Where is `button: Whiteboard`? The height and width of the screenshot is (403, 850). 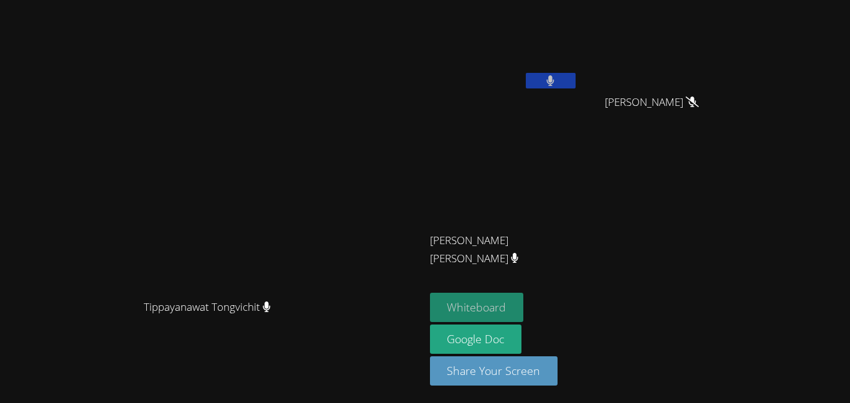
button: Whiteboard is located at coordinates (477, 307).